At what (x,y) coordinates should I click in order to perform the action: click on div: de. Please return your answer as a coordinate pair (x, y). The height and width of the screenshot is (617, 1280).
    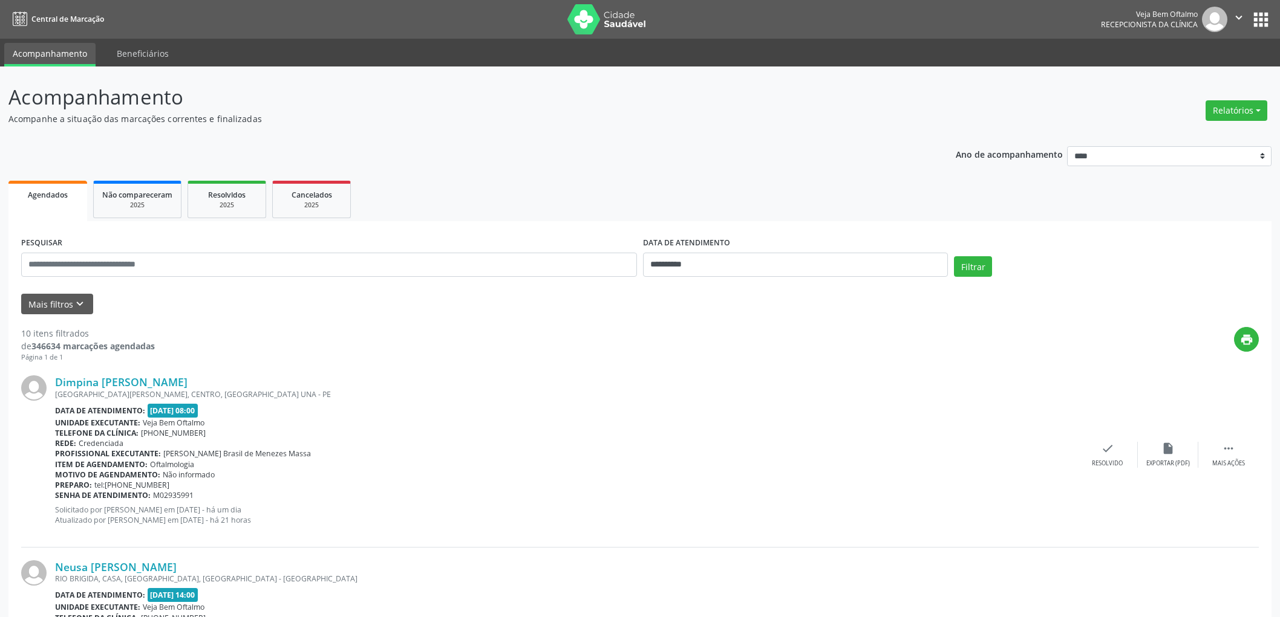
    Looking at the image, I should click on (88, 346).